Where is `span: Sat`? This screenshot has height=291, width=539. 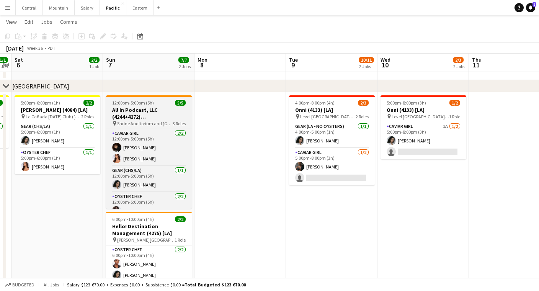 span: Sat is located at coordinates (19, 60).